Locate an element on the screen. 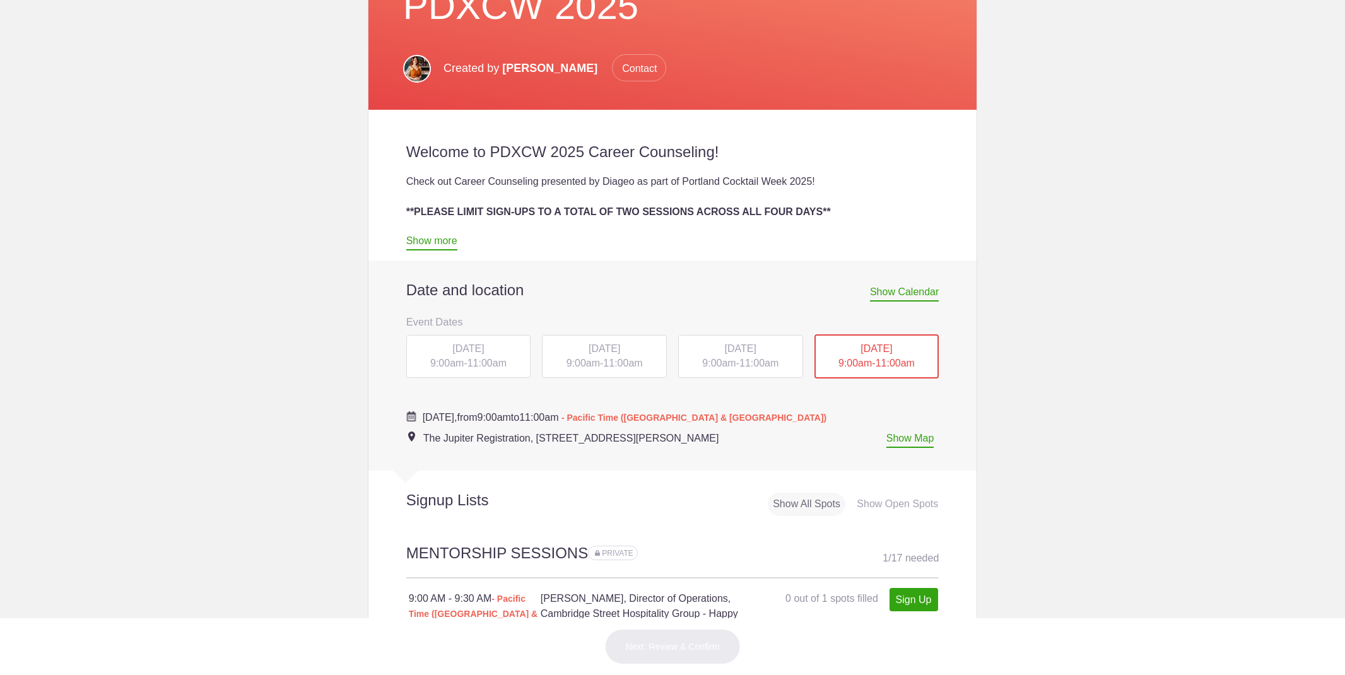 The image size is (1345, 675). span: PRIVATE is located at coordinates (618, 553).